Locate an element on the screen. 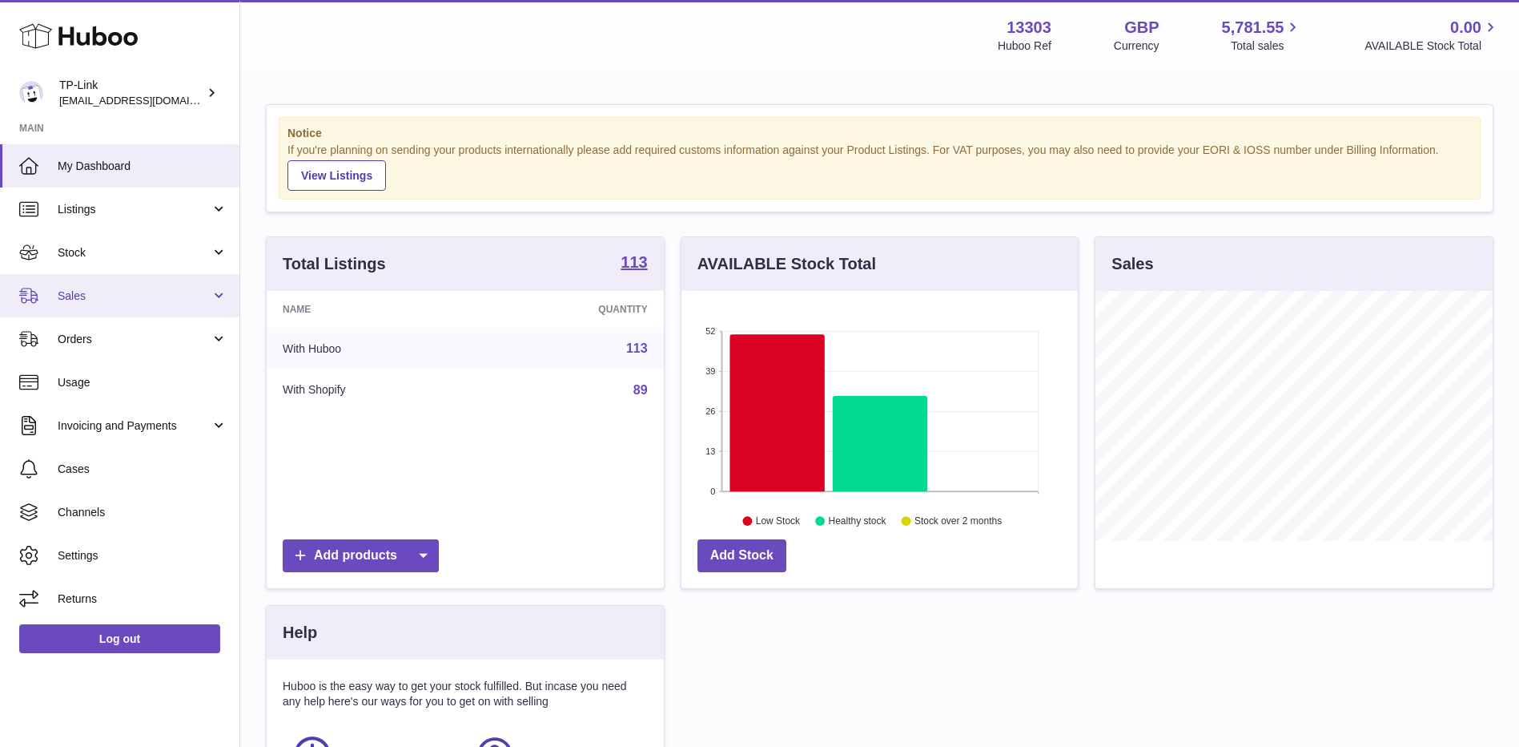 This screenshot has width=1519, height=747. h3: Help is located at coordinates (300, 632).